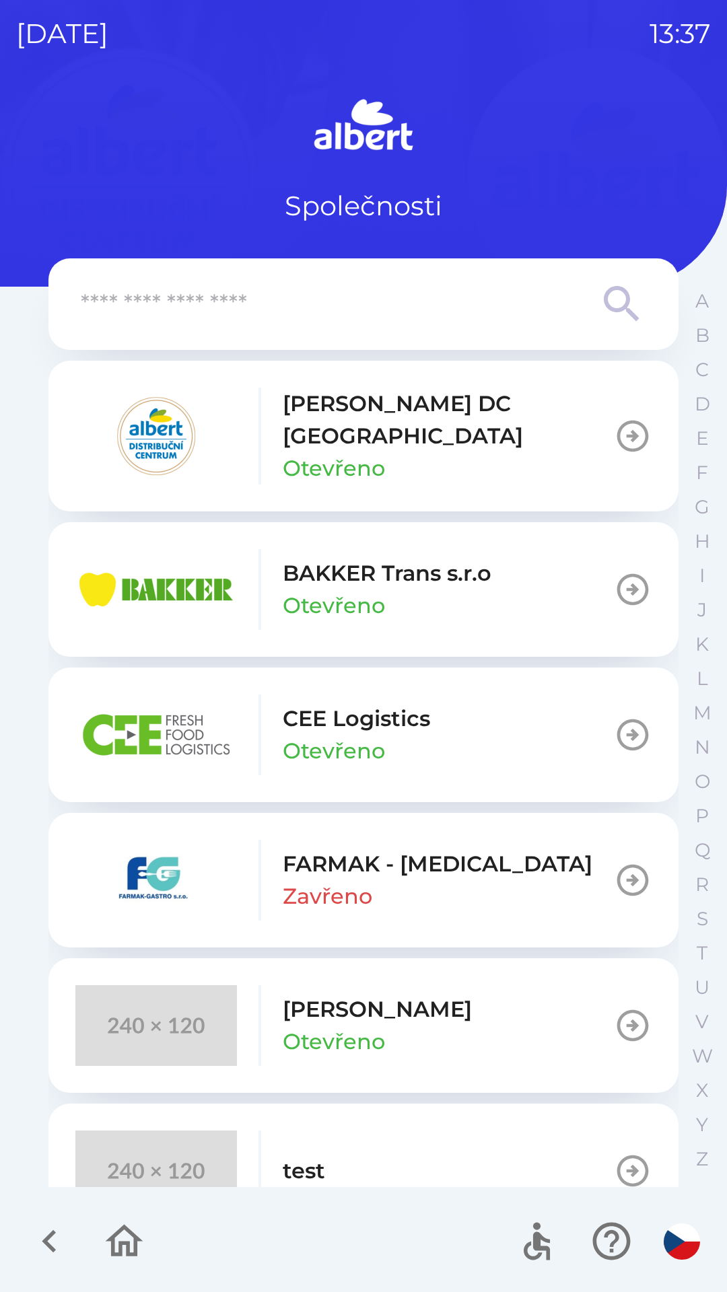  I want to click on button: K, so click(702, 644).